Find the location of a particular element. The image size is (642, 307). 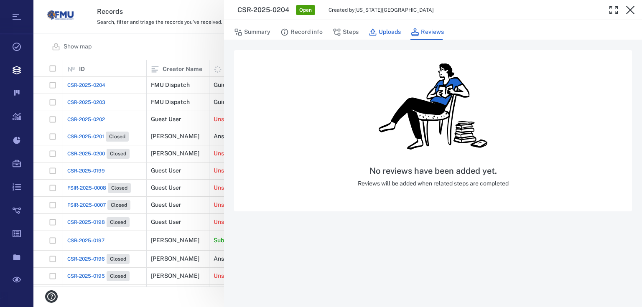

button: Uploads is located at coordinates (385, 32).